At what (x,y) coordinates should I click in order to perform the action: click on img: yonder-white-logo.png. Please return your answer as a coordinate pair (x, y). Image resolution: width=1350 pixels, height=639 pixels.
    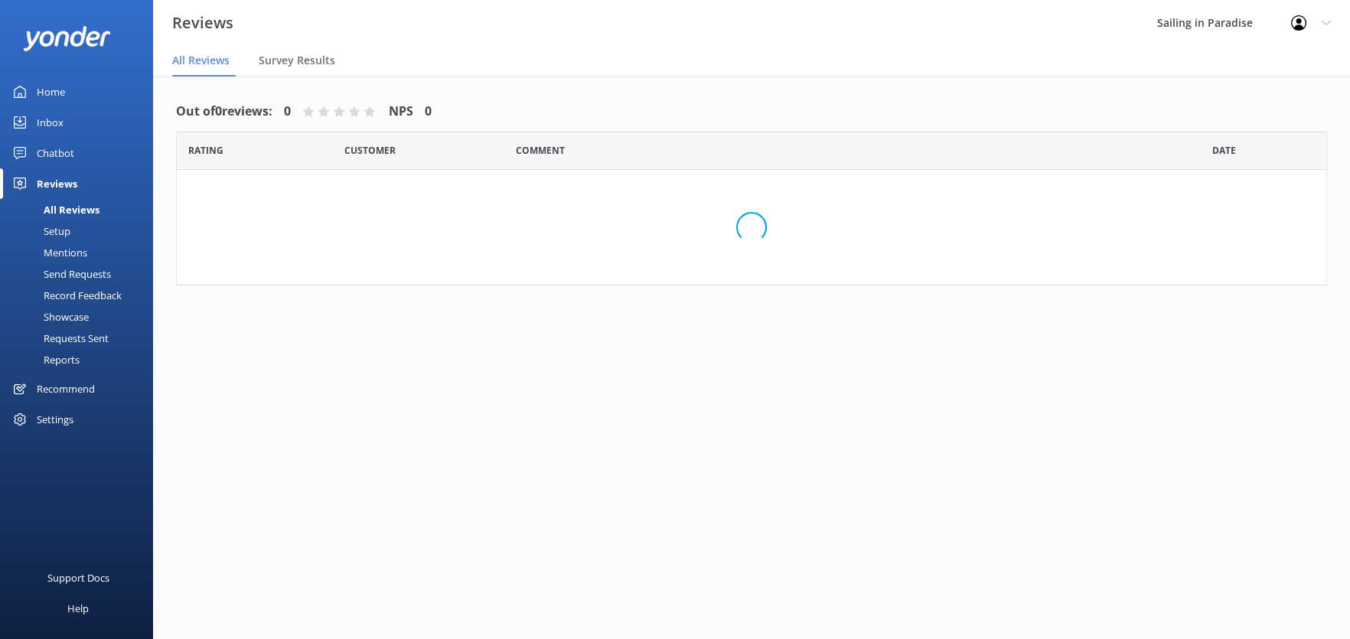
    Looking at the image, I should click on (67, 38).